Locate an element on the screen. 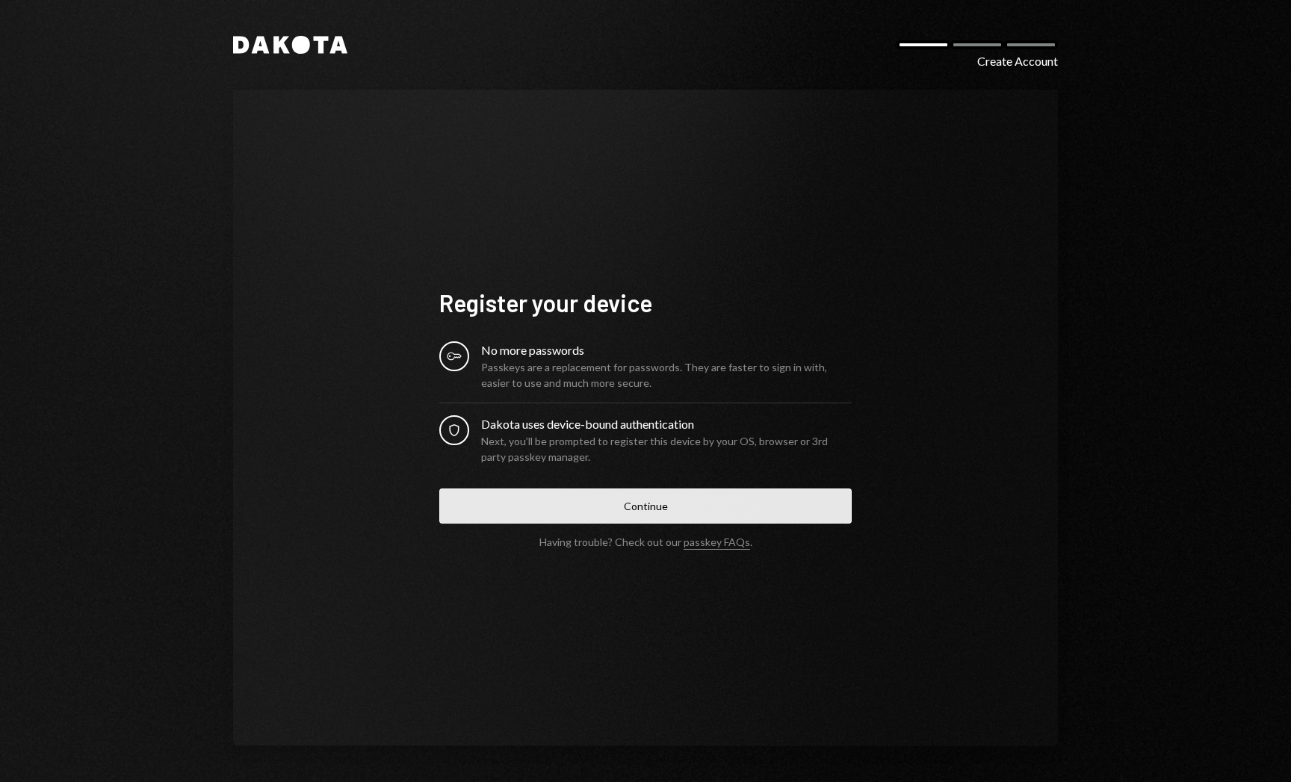 The width and height of the screenshot is (1291, 782). button: Continue is located at coordinates (646, 506).